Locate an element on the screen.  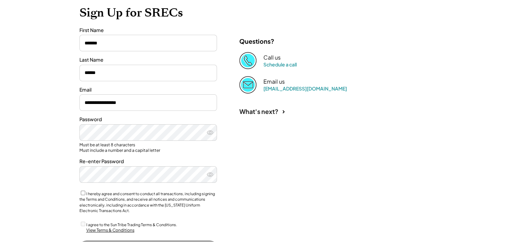
a: Schedule a call is located at coordinates (280, 64).